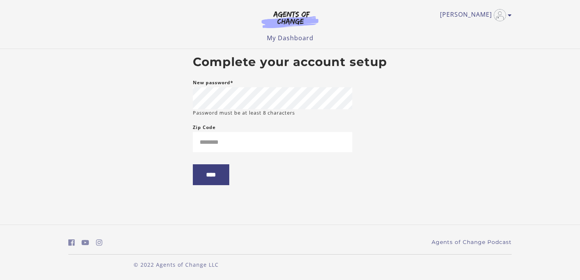 This screenshot has height=280, width=580. What do you see at coordinates (71, 242) in the screenshot?
I see `i: https://www.facebook.com/groups/aswbtestprep (Open in a new window)` at bounding box center [71, 242].